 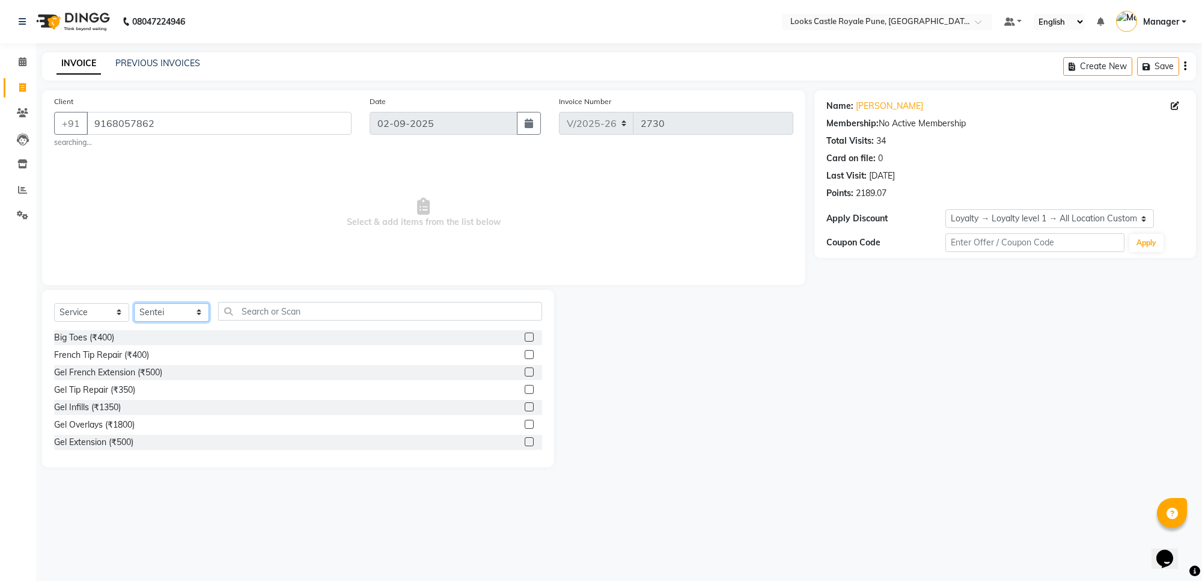 I want to click on b: 08047224946, so click(x=159, y=22).